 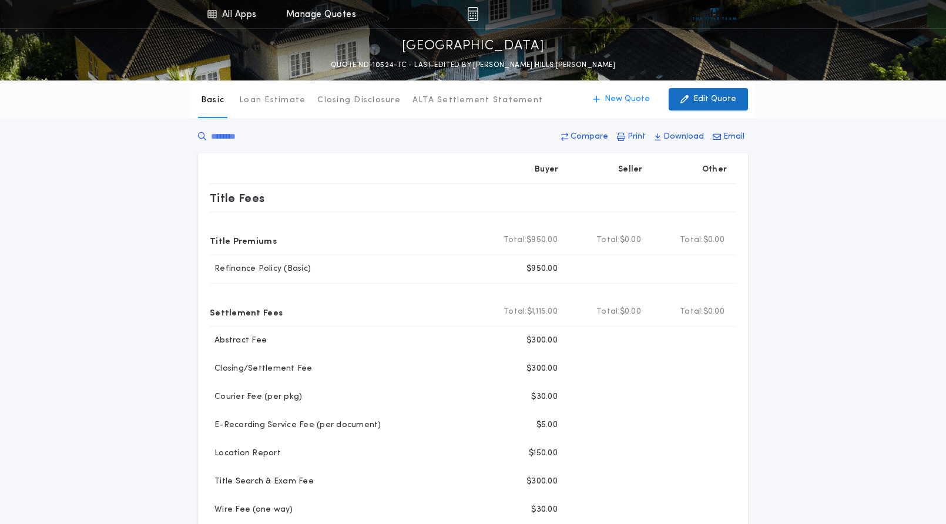 I want to click on button: Edit Quote, so click(x=708, y=99).